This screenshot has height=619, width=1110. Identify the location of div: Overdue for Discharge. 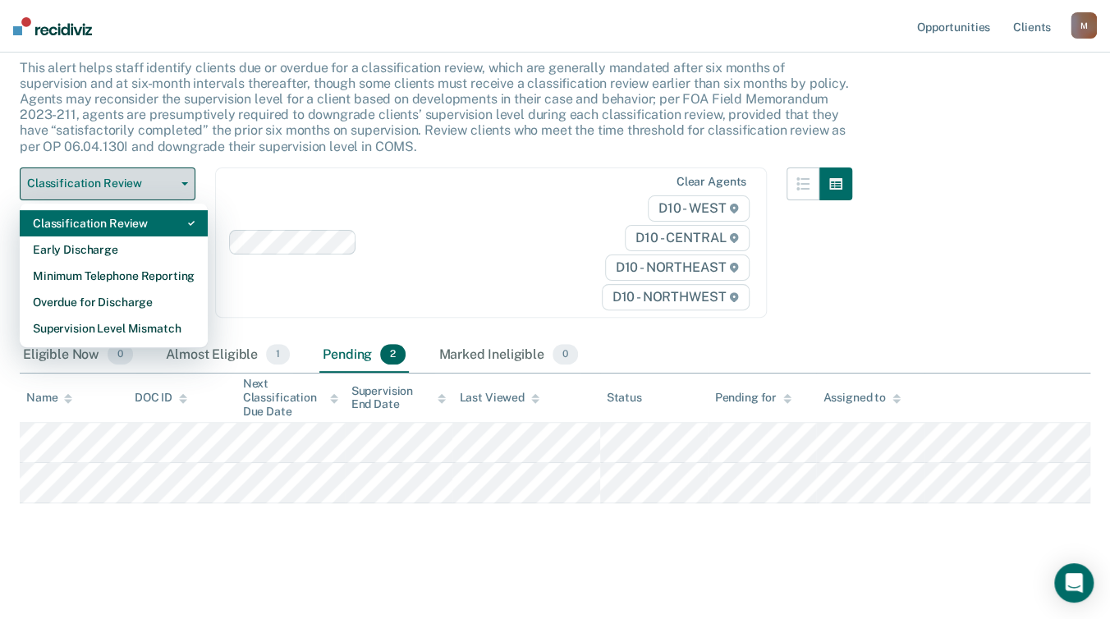
(113, 302).